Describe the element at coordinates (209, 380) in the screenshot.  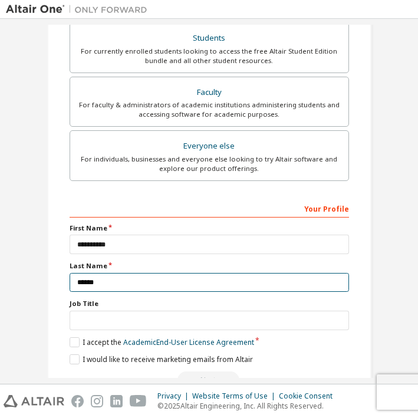
I see `div: Read and acccept EULA to continue` at that location.